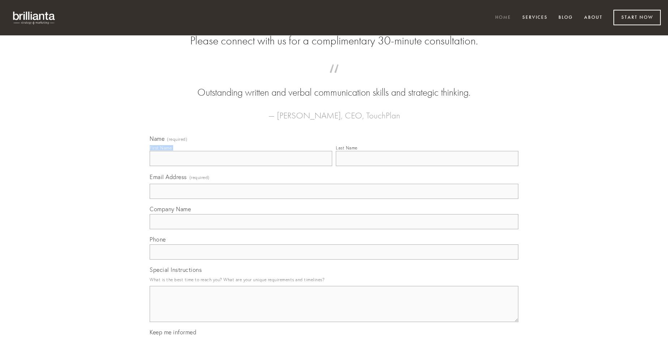 The height and width of the screenshot is (339, 668). What do you see at coordinates (334, 86) in the screenshot?
I see `blockquote: Outstanding written and verbal communication skills and strategic thinking.` at bounding box center [334, 86].